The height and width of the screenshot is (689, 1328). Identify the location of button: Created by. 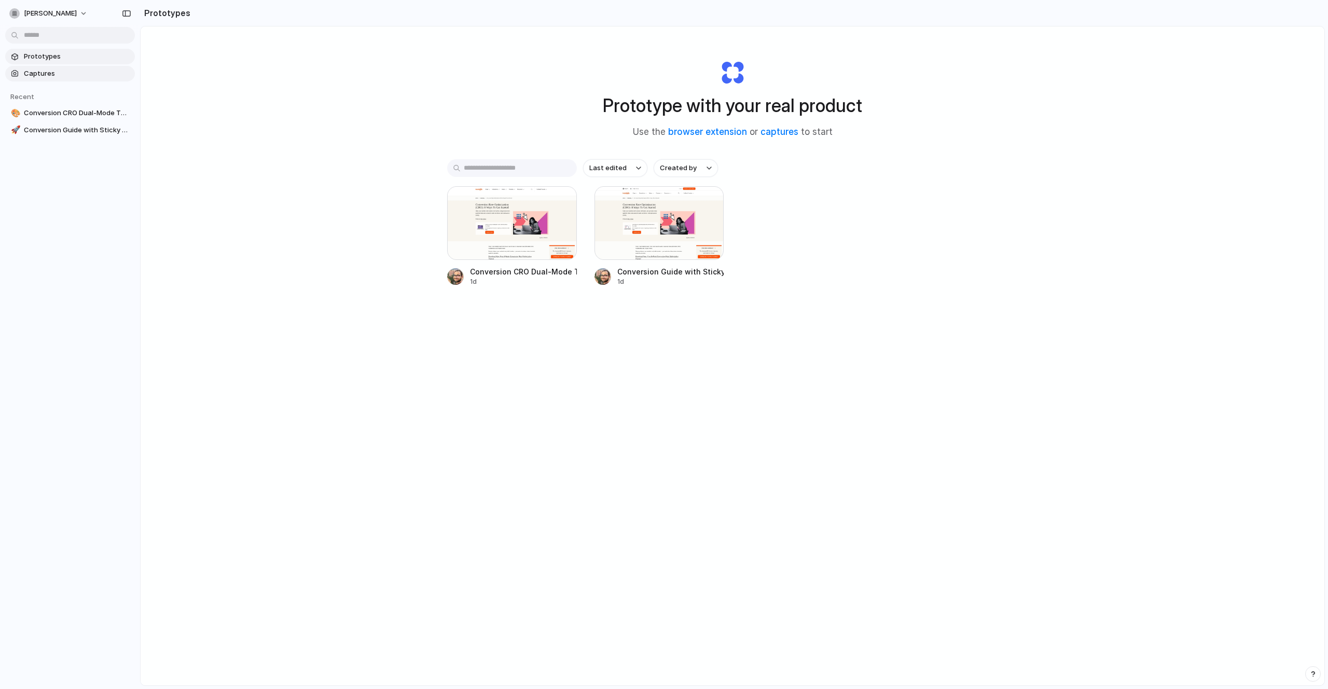
(686, 168).